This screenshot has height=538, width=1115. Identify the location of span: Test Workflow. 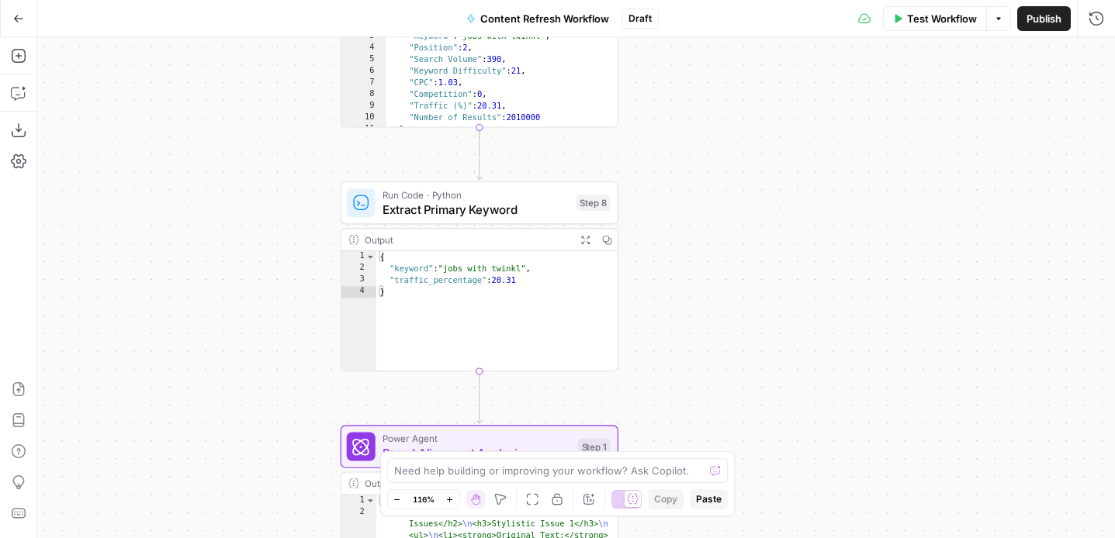
(942, 19).